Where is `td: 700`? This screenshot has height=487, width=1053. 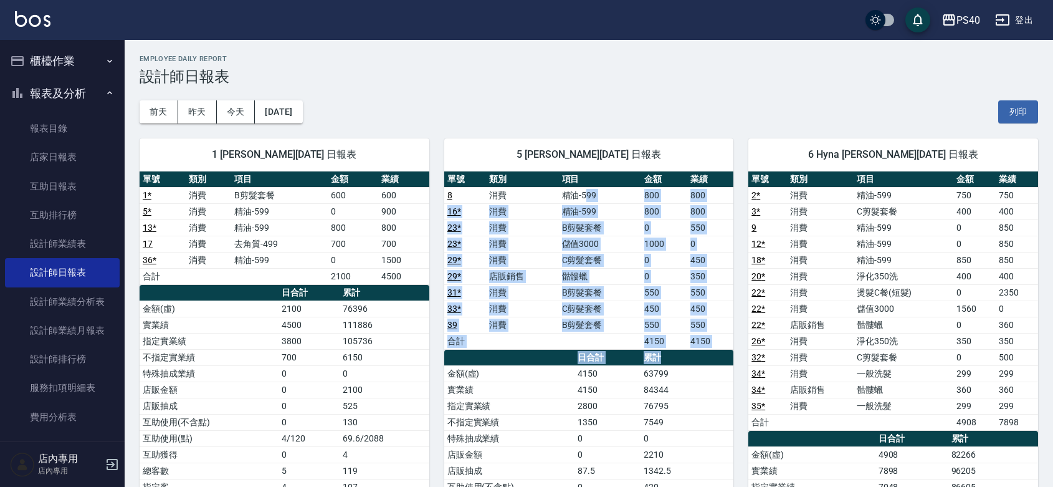 td: 700 is located at coordinates (309, 357).